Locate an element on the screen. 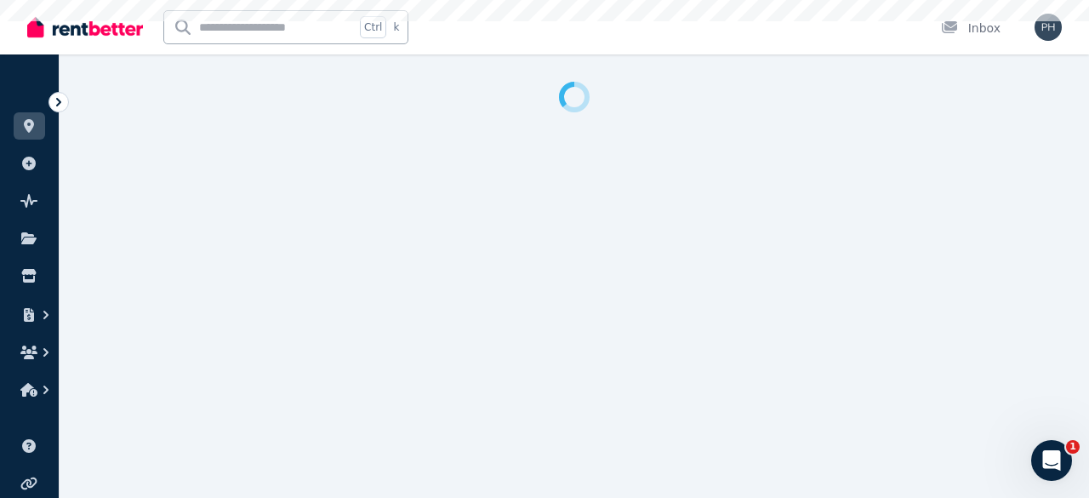 Image resolution: width=1089 pixels, height=498 pixels. span: Ctrl is located at coordinates (373, 27).